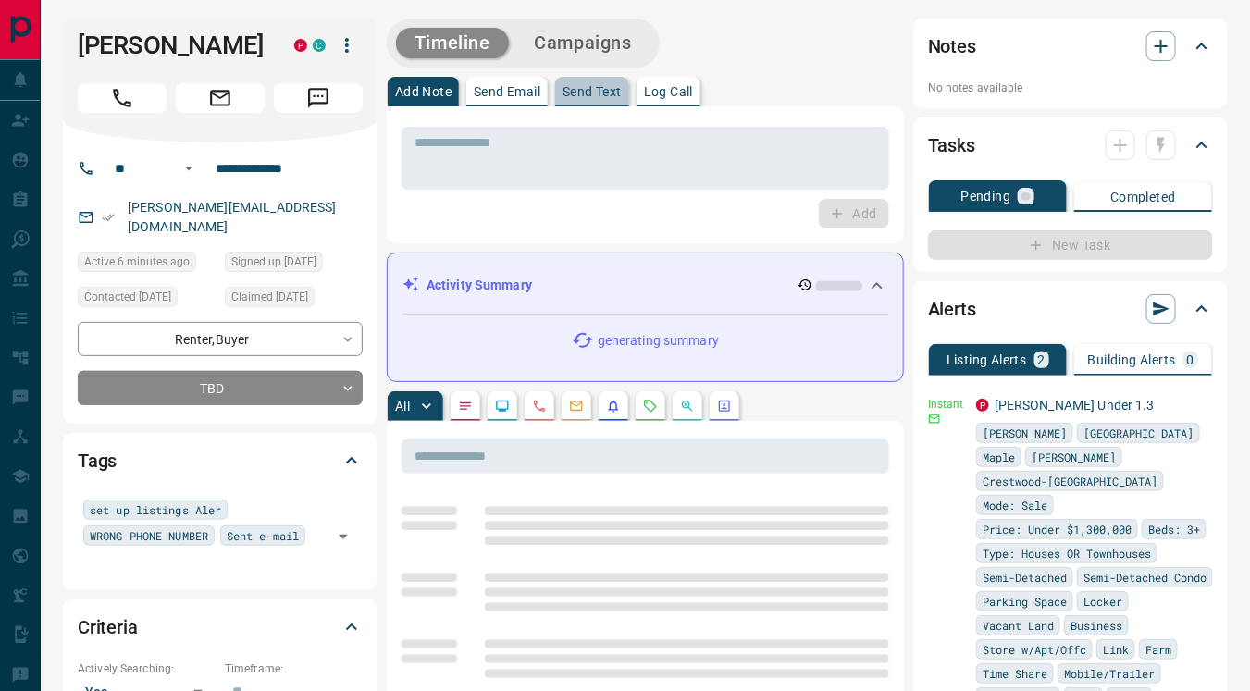  What do you see at coordinates (1067, 553) in the screenshot?
I see `span: Type: Houses OR Townhouses` at bounding box center [1067, 553].